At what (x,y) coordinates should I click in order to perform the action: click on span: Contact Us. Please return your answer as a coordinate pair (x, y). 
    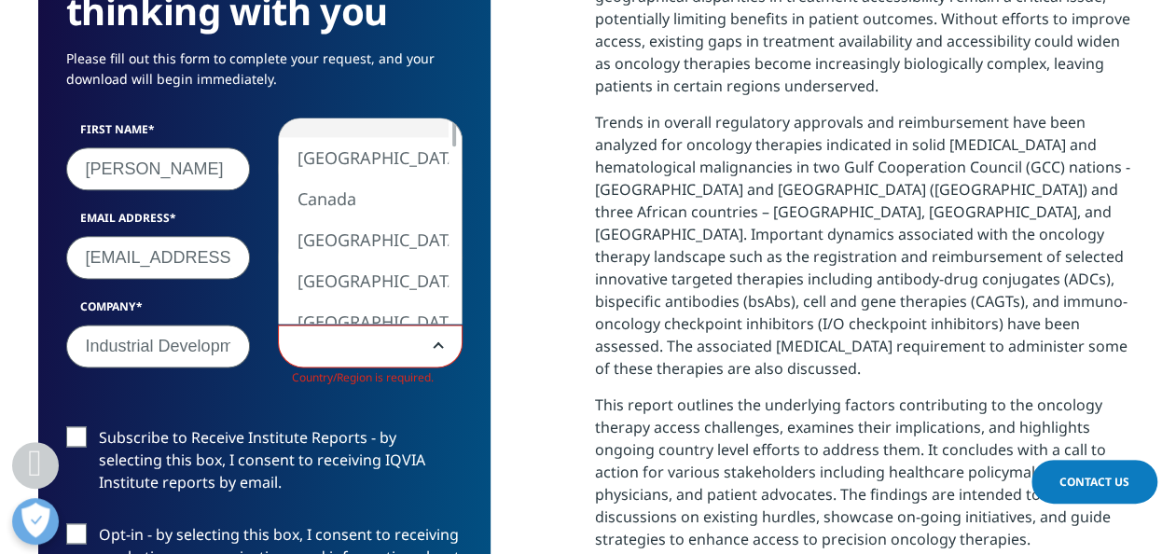
    Looking at the image, I should click on (1094, 481).